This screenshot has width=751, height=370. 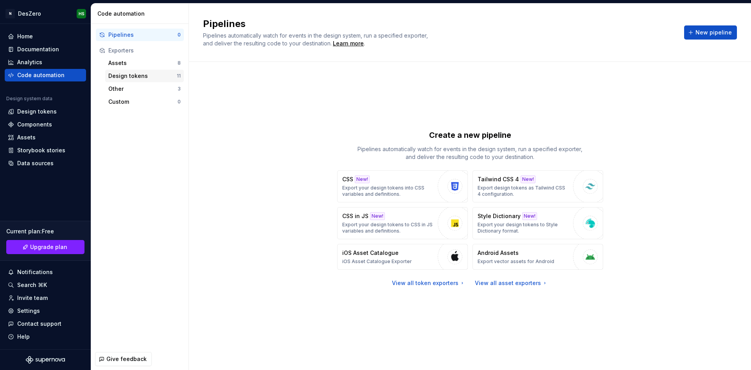 I want to click on span: Pipelines automatically watch for events in the design system, run a specified exporter, and deli..., so click(x=316, y=39).